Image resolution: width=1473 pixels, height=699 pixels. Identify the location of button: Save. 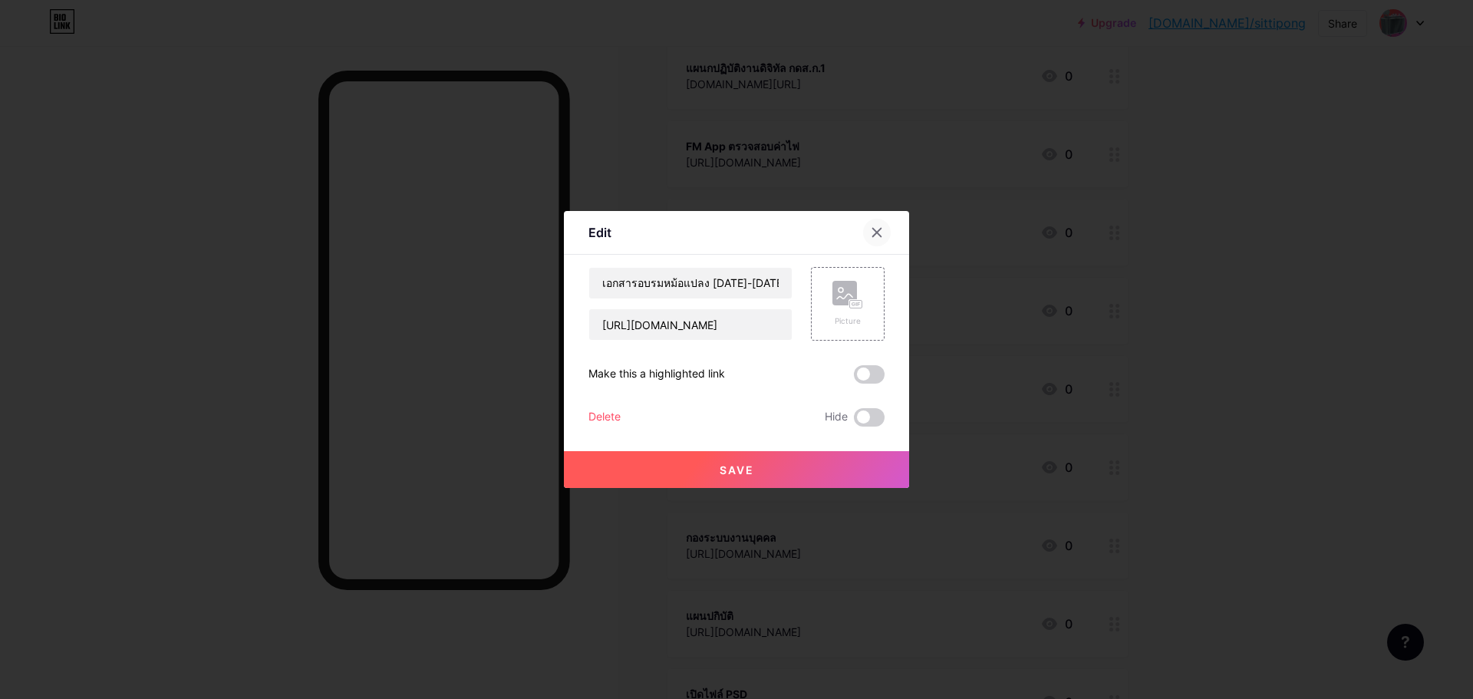
(736, 469).